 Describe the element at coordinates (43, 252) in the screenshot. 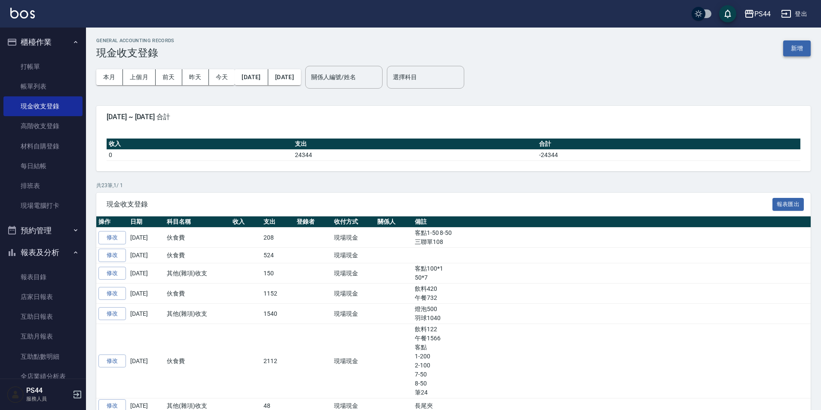

I see `button: 報表及分析` at that location.